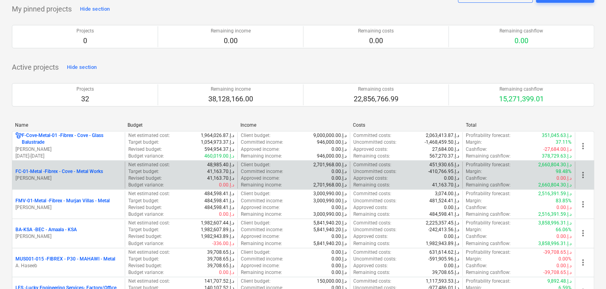 Image resolution: width=606 pixels, height=289 pixels. What do you see at coordinates (46, 230) in the screenshot?
I see `p: BA-KSA - BEC - Amaala - KSA` at bounding box center [46, 230].